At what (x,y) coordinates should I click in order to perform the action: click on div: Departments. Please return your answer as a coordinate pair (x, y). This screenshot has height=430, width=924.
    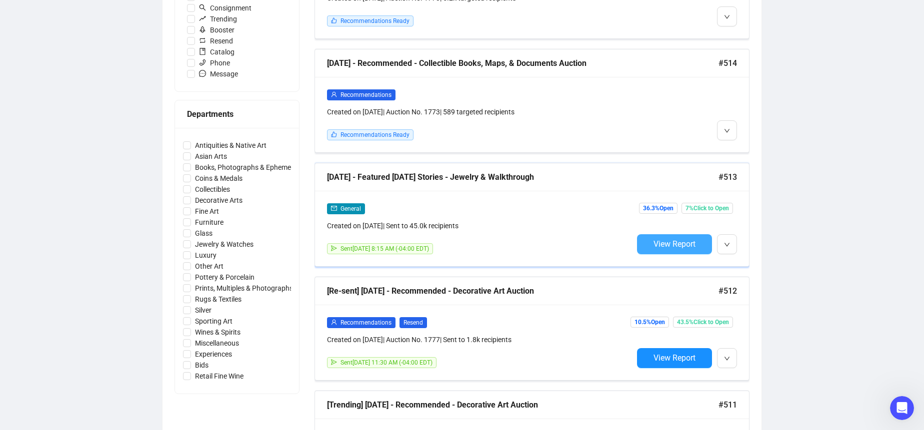
    Looking at the image, I should click on (237, 114).